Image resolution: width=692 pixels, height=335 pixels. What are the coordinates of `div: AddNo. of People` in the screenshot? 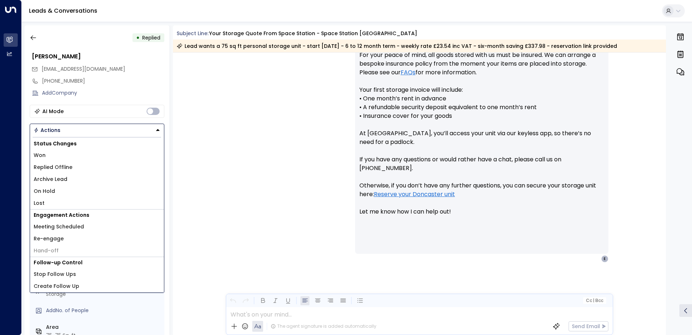 It's located at (104, 310).